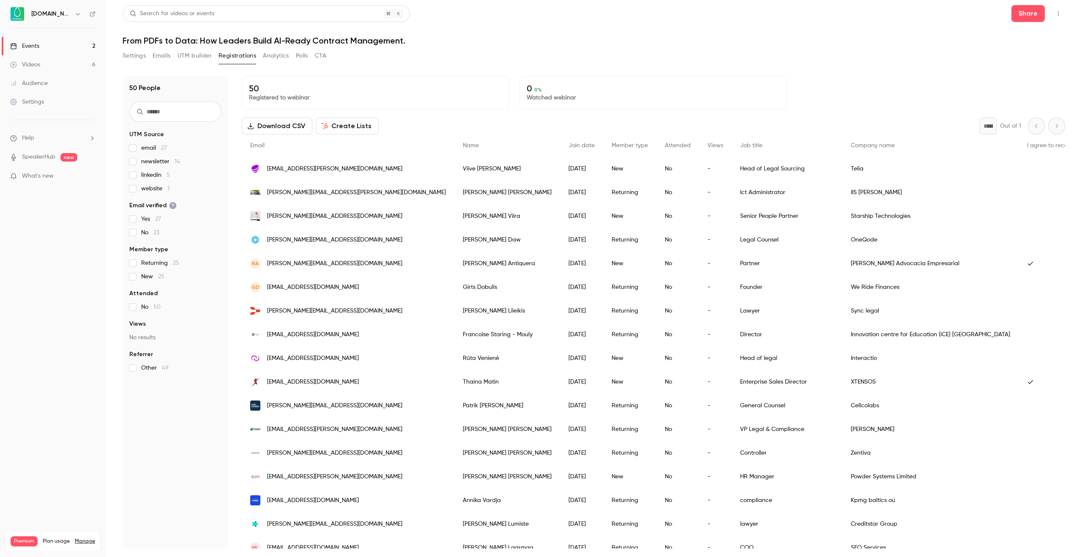 Image resolution: width=1082 pixels, height=557 pixels. I want to click on span: No, so click(150, 232).